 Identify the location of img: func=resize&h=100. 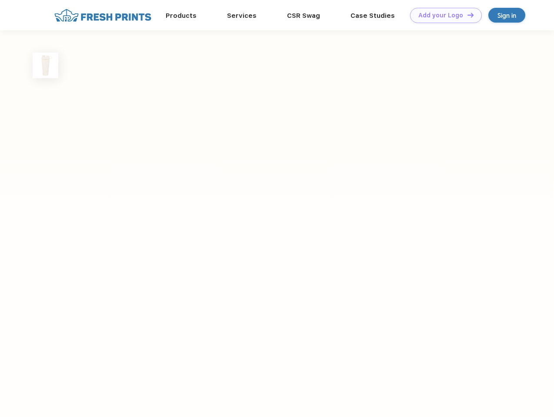
(45, 65).